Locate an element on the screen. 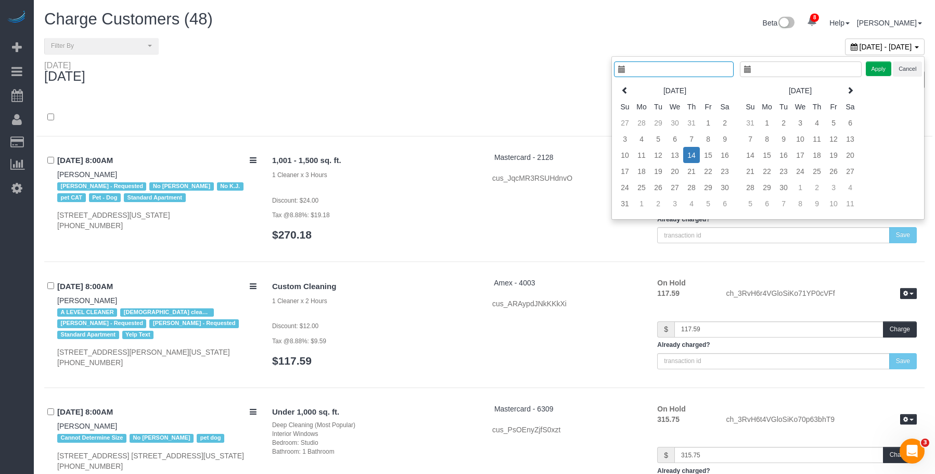  img: Automaid Logo is located at coordinates (17, 18).